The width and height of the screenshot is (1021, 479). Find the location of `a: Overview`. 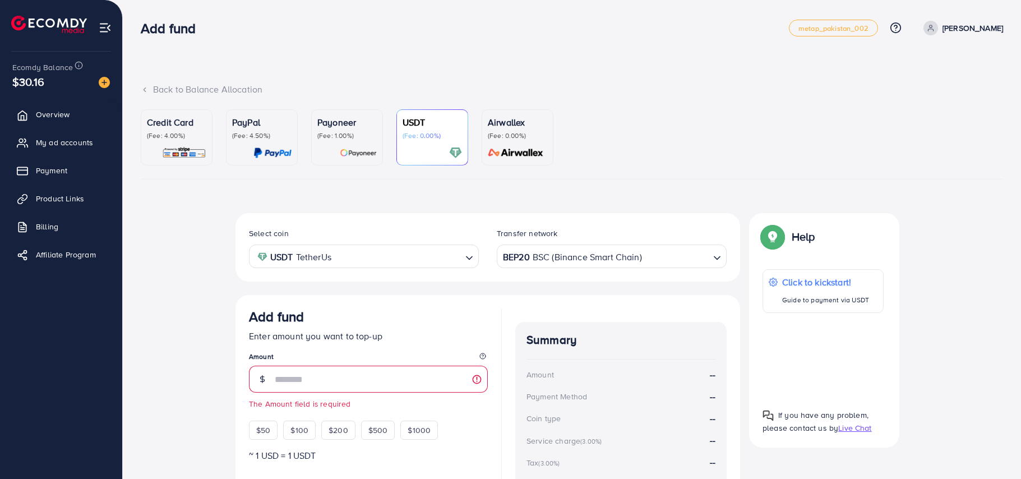

a: Overview is located at coordinates (61, 114).